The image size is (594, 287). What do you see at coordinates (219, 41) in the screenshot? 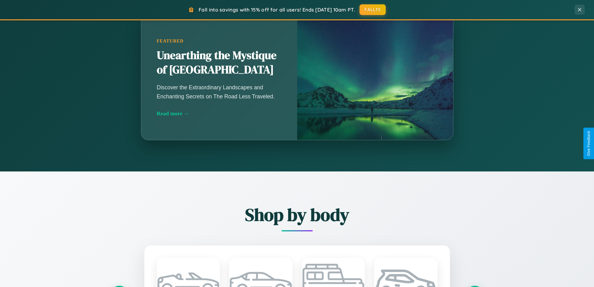
I see `div: Featured` at bounding box center [219, 41].